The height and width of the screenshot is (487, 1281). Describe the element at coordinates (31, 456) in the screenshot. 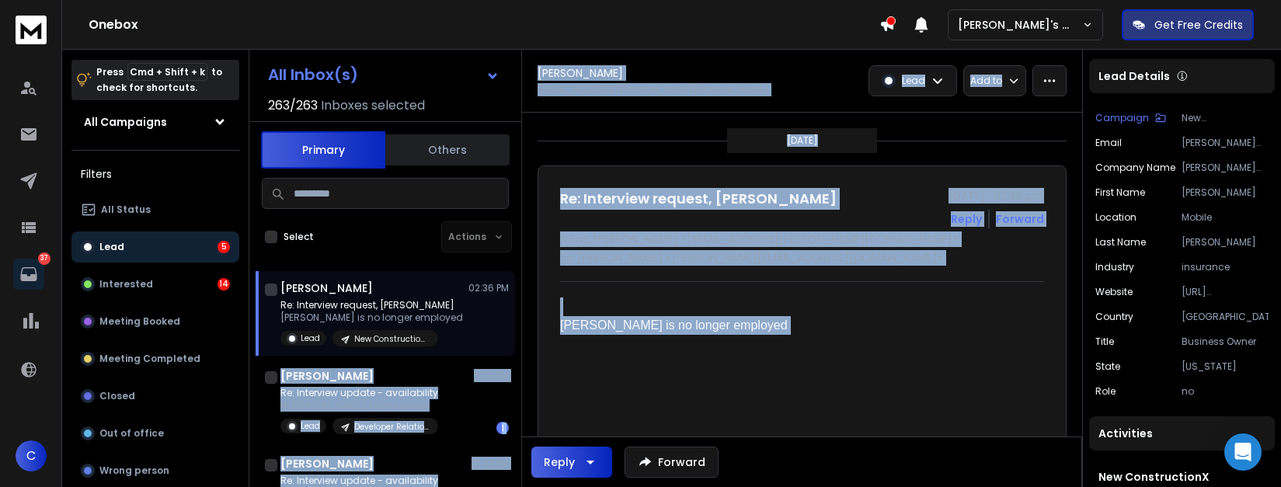

I see `button: C` at that location.